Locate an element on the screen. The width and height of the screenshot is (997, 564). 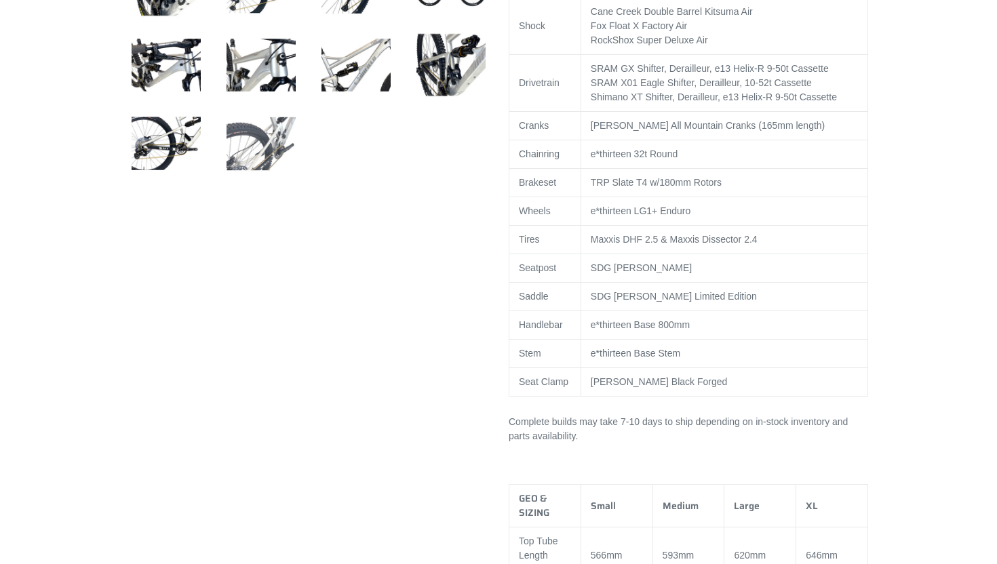
td: Cranks is located at coordinates (545, 125).